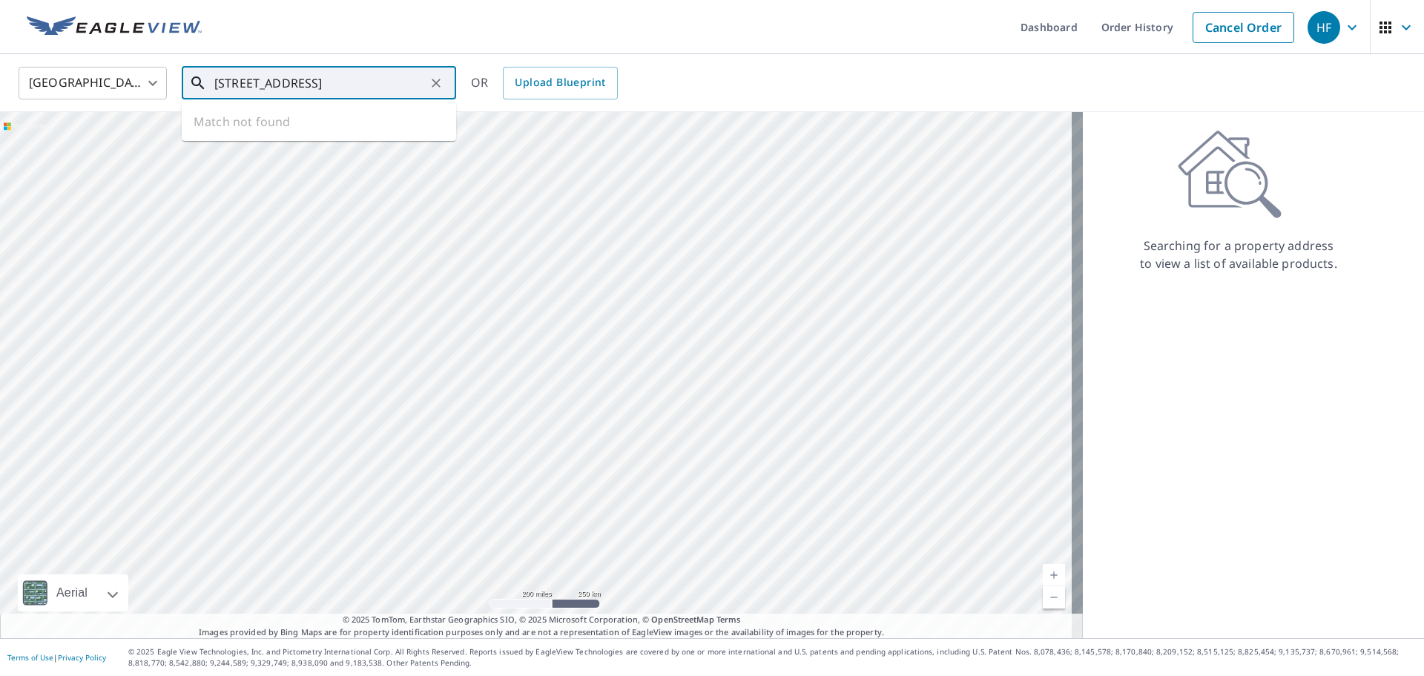 The image size is (1424, 676). What do you see at coordinates (1243, 27) in the screenshot?
I see `a: Cancel Order` at bounding box center [1243, 27].